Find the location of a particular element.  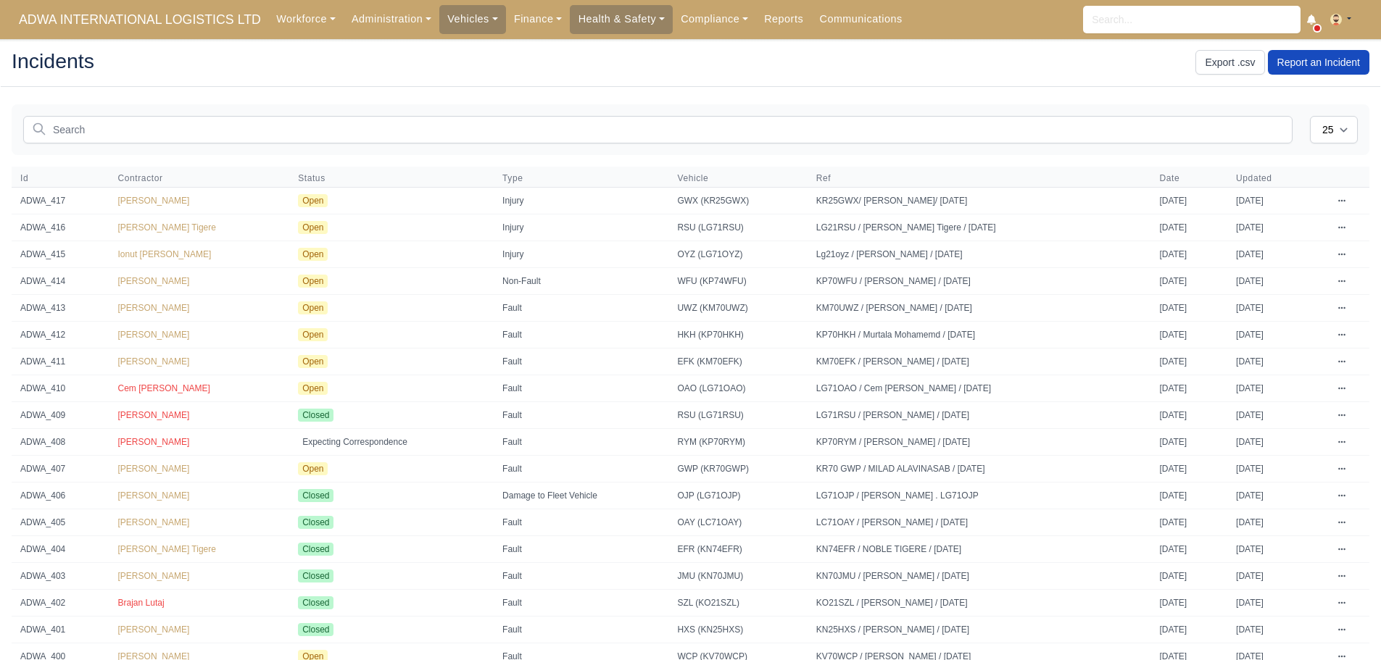

td: HKH (KP70HKH) is located at coordinates (737, 335).